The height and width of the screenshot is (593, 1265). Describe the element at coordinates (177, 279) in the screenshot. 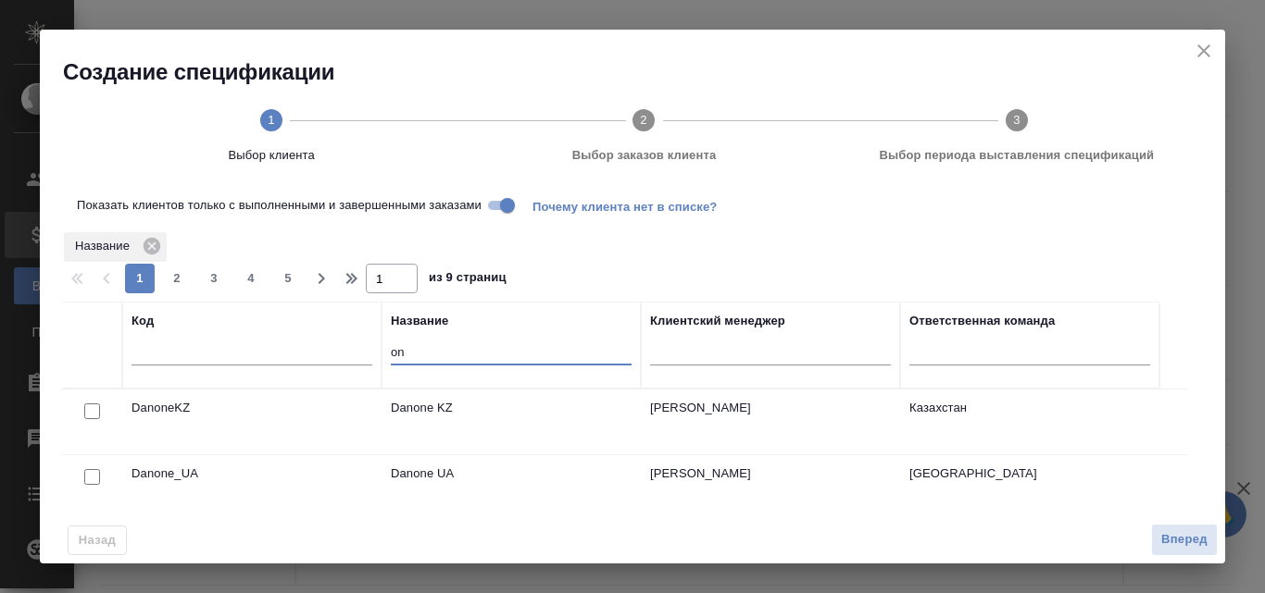

I see `button: 2` at that location.